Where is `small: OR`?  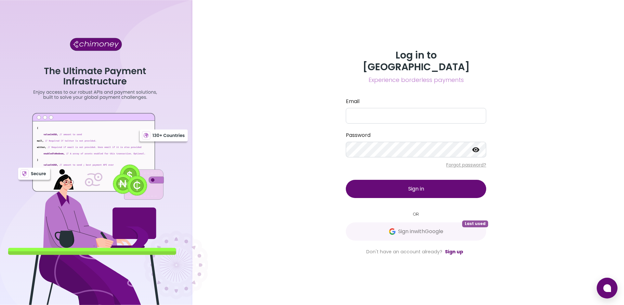
small: OR is located at coordinates (416, 214).